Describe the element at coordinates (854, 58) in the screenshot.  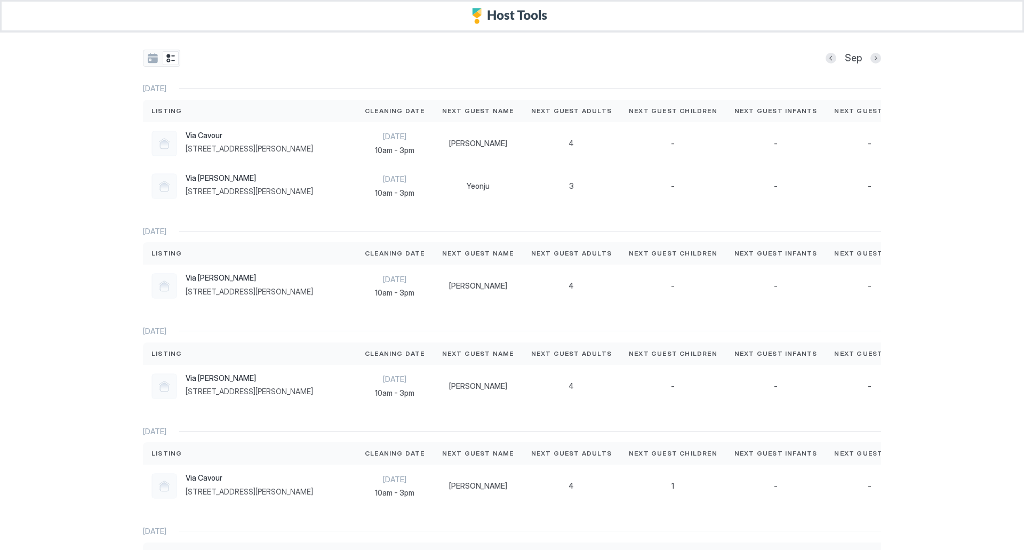
I see `span: Sep` at that location.